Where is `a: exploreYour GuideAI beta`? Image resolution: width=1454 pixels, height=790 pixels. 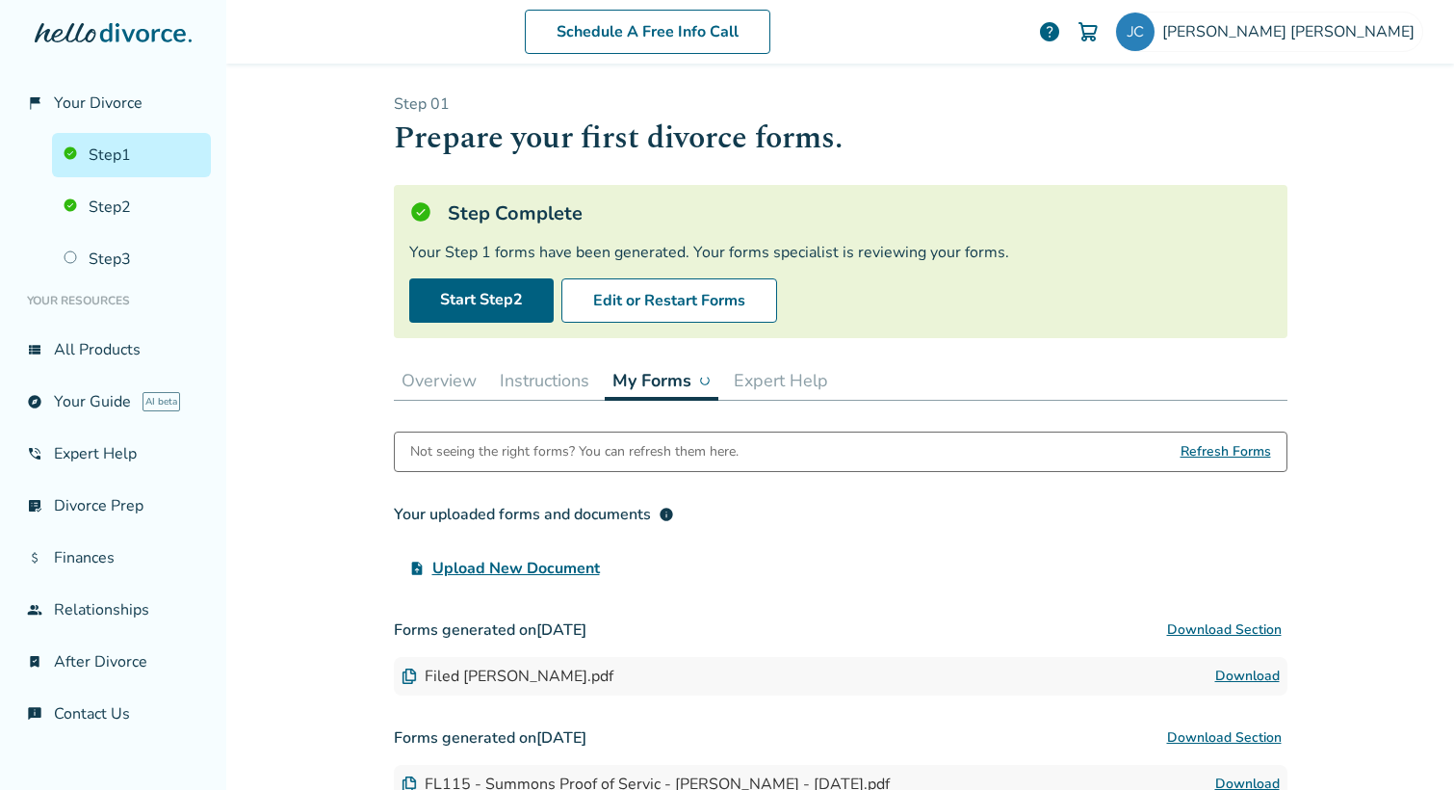
a: exploreYour GuideAI beta is located at coordinates (113, 402).